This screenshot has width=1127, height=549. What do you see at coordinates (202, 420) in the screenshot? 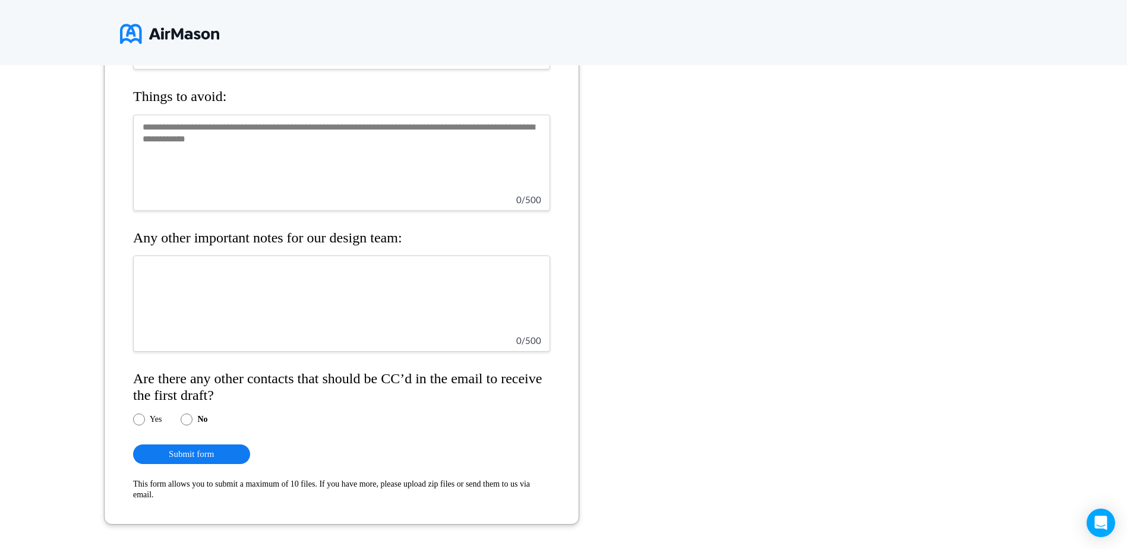
I see `label: No` at bounding box center [202, 420].